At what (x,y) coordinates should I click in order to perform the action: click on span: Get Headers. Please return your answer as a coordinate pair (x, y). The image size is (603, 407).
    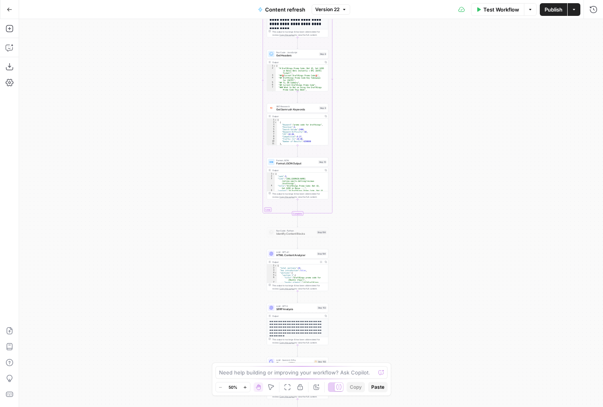
    Looking at the image, I should click on (297, 56).